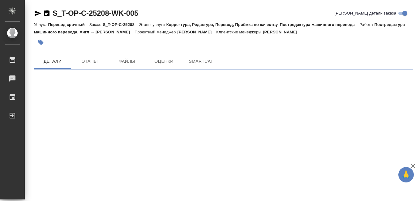 This screenshot has height=201, width=420. What do you see at coordinates (69, 24) in the screenshot?
I see `p: Перевод срочный` at bounding box center [69, 24].